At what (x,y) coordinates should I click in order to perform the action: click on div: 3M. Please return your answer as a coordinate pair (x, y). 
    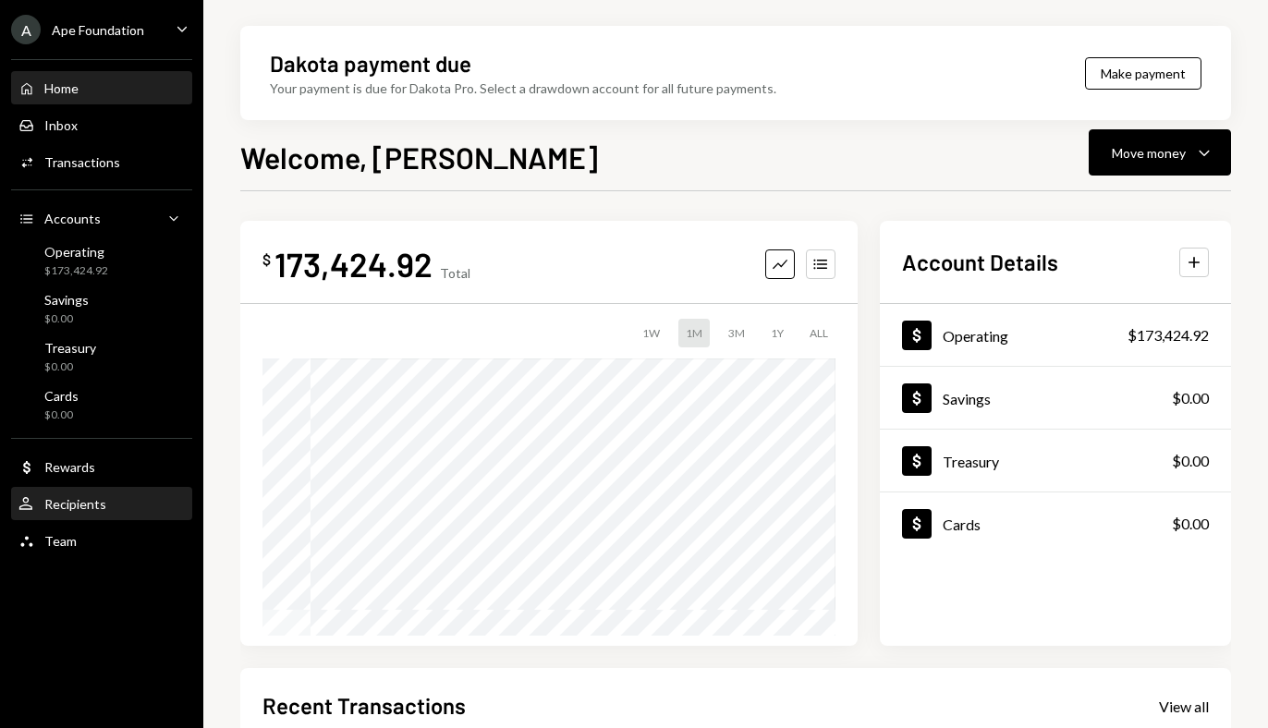
    Looking at the image, I should click on (736, 333).